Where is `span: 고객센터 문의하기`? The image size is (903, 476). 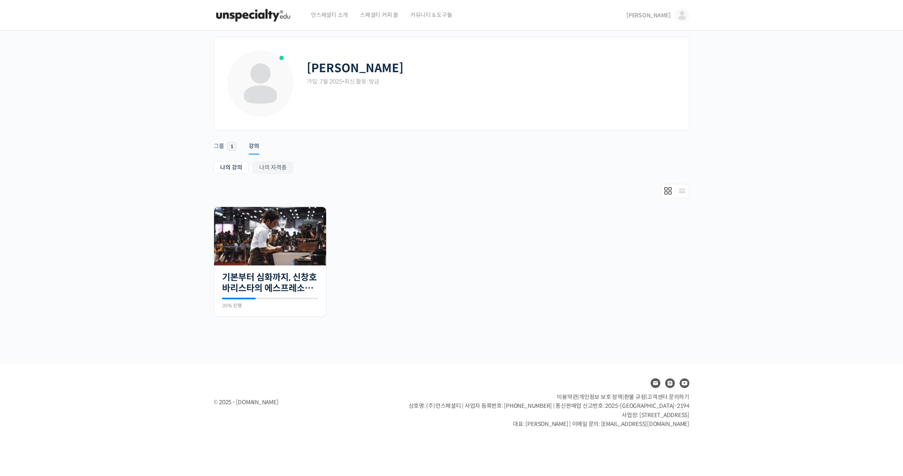 span: 고객센터 문의하기 is located at coordinates (668, 397).